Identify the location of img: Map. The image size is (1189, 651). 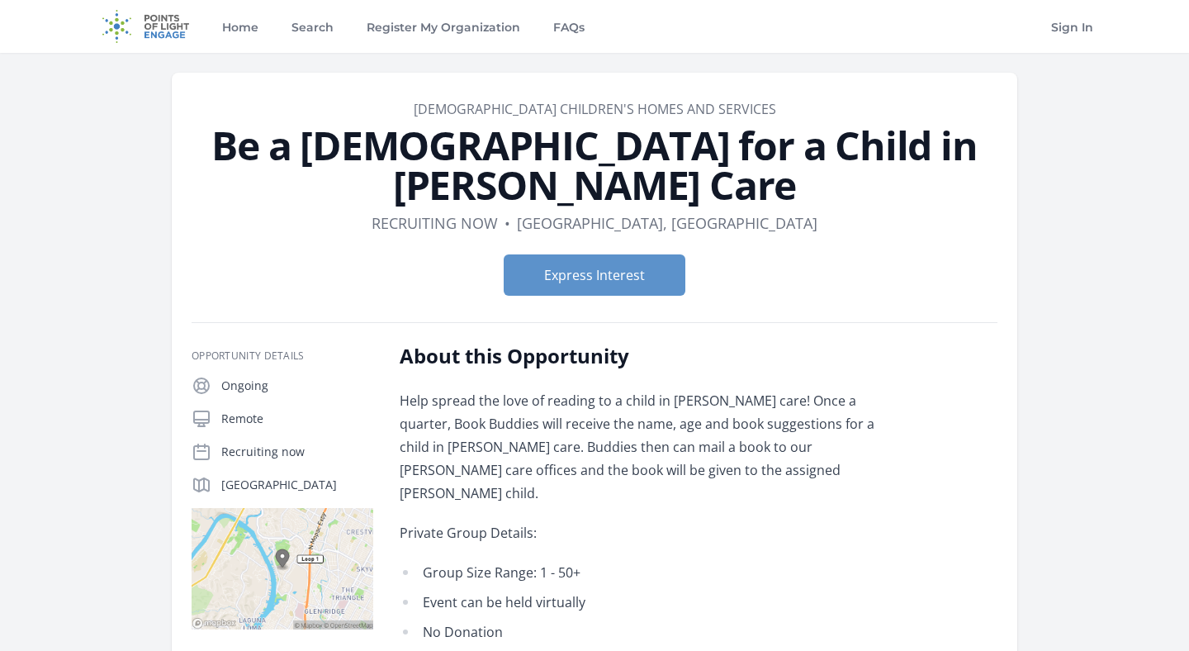
(282, 568).